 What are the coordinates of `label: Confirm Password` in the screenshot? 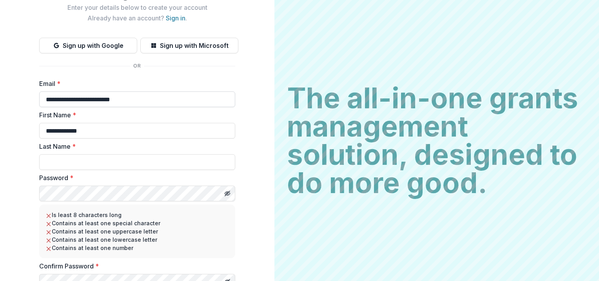 It's located at (135, 266).